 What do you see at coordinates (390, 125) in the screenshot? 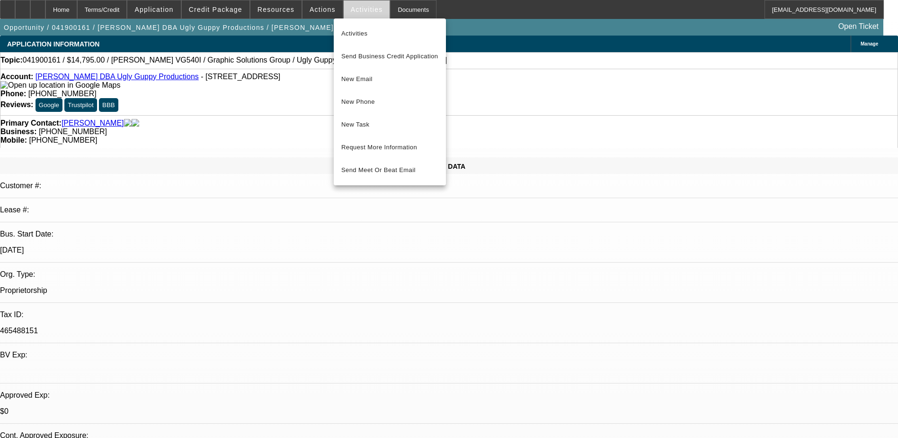
I see `span: New Task` at bounding box center [390, 125].